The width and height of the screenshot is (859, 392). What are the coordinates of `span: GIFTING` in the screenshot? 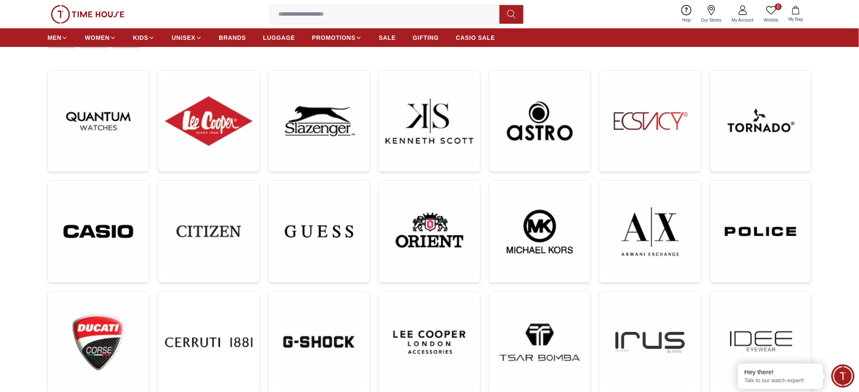 It's located at (426, 38).